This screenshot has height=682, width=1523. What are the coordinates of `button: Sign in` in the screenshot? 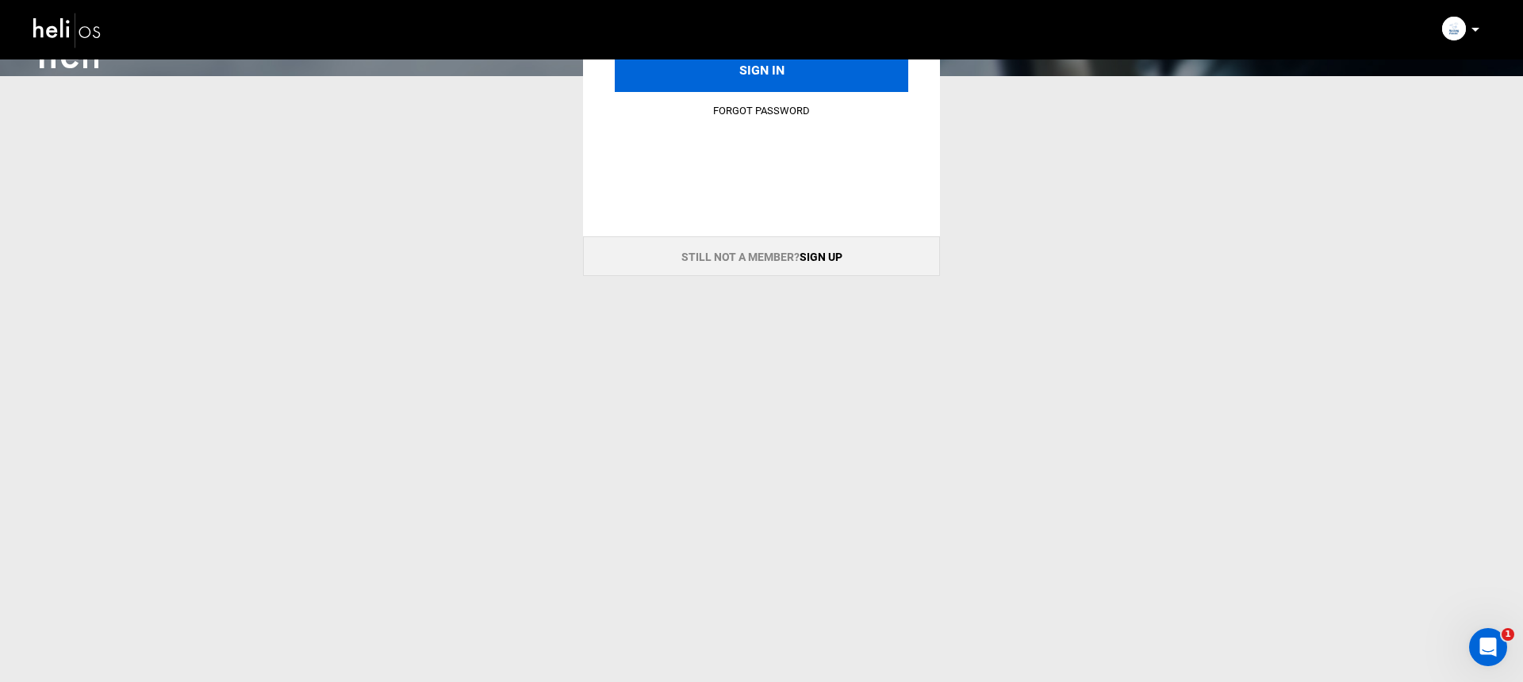 It's located at (762, 71).